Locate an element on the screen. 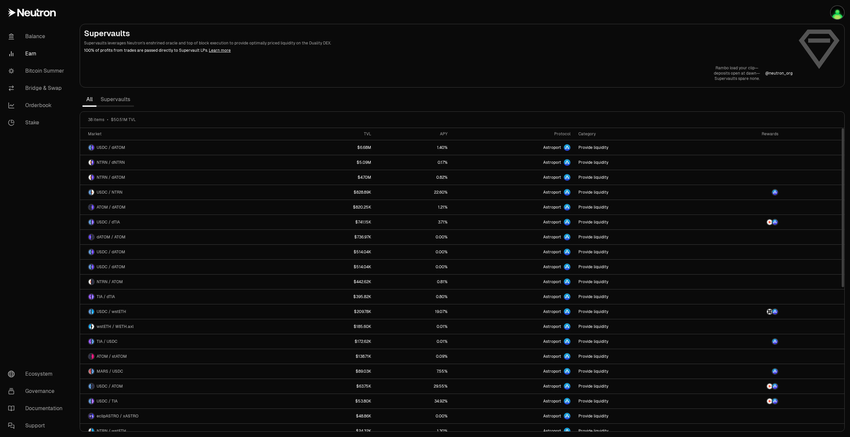  a: $53.80K is located at coordinates (331, 402).